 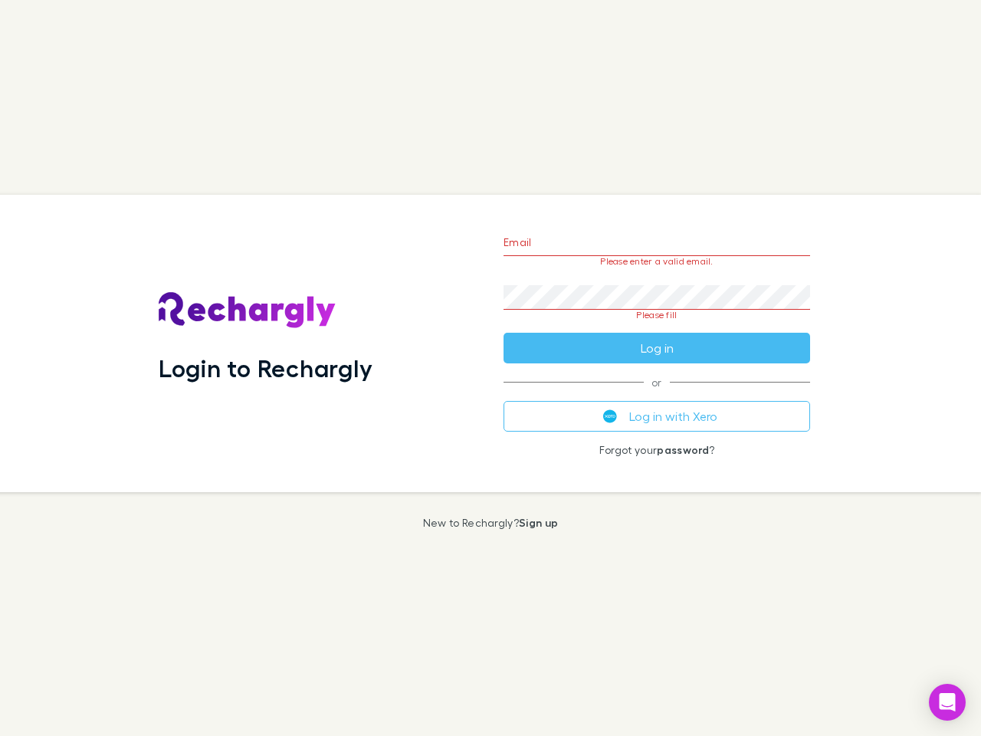 What do you see at coordinates (657, 348) in the screenshot?
I see `button: Log in` at bounding box center [657, 348].